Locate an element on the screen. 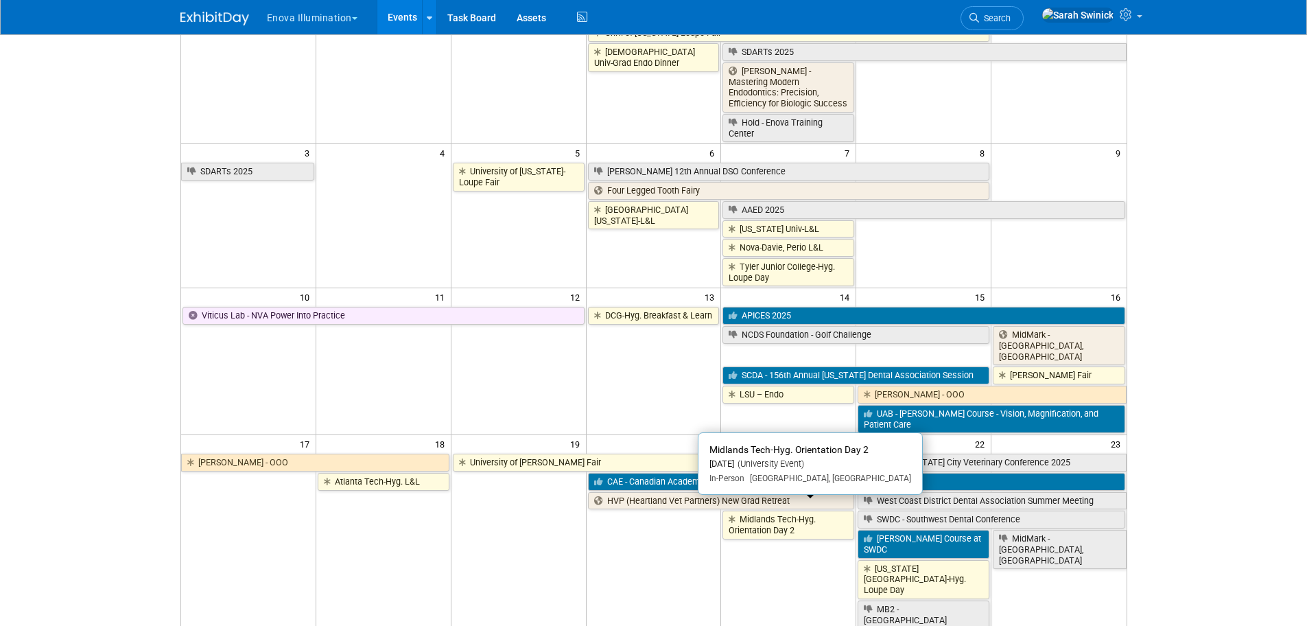 This screenshot has height=626, width=1307. span: 5 is located at coordinates (580, 152).